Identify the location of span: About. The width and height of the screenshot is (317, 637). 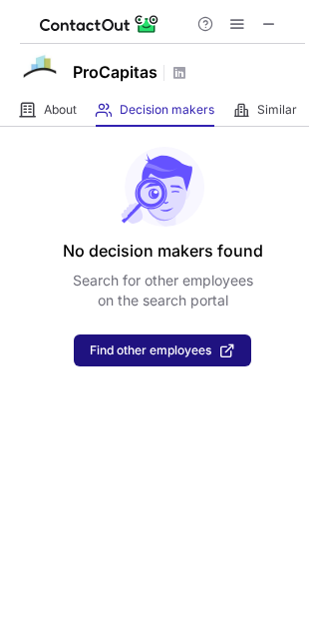
(60, 110).